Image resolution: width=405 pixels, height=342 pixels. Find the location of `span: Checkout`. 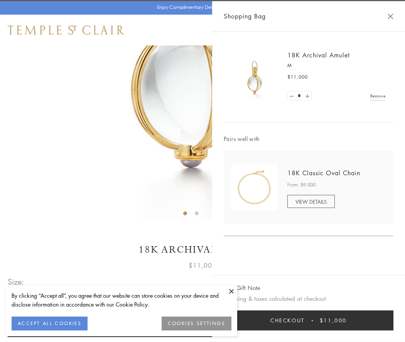

span: Checkout is located at coordinates (287, 321).